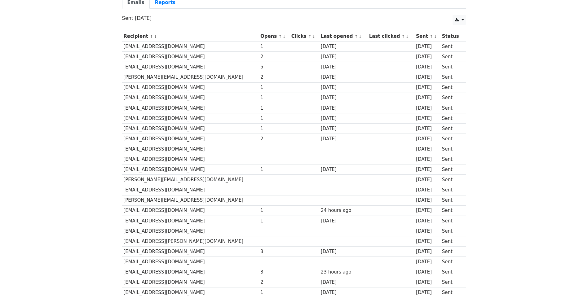  What do you see at coordinates (391, 36) in the screenshot?
I see `th: Last clicked` at bounding box center [391, 36].